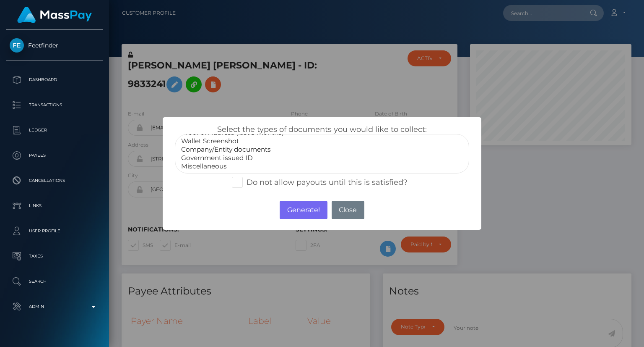 The image size is (644, 347). What do you see at coordinates (55, 306) in the screenshot?
I see `p: Admin` at bounding box center [55, 306].